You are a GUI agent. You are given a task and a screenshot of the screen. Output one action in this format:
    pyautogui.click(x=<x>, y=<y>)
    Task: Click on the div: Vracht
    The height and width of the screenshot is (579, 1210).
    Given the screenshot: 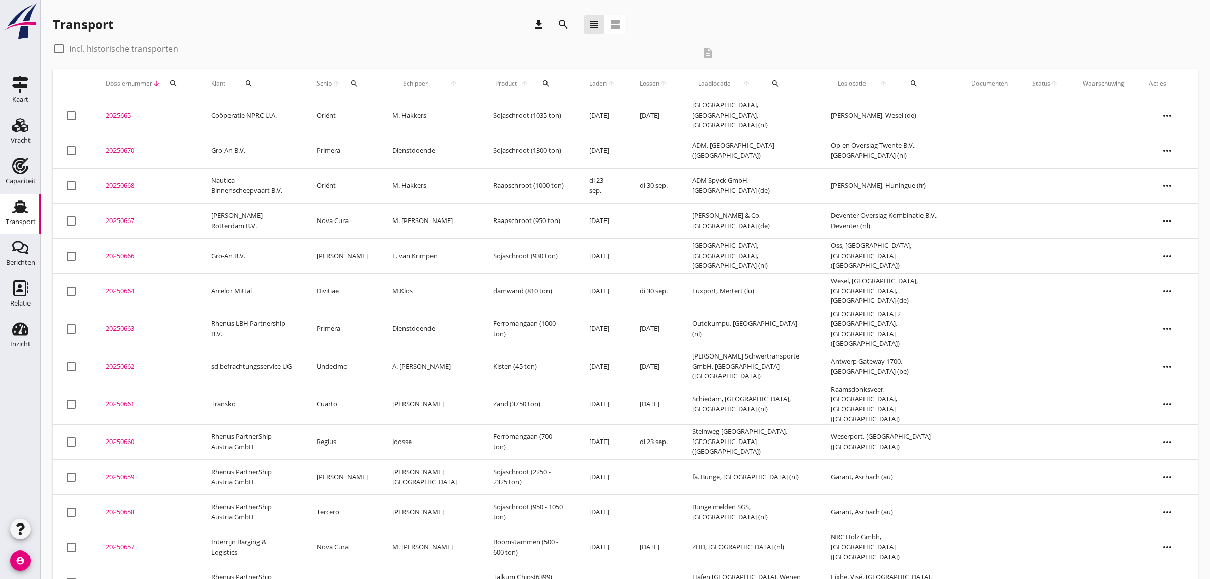 What is the action you would take?
    pyautogui.click(x=20, y=140)
    